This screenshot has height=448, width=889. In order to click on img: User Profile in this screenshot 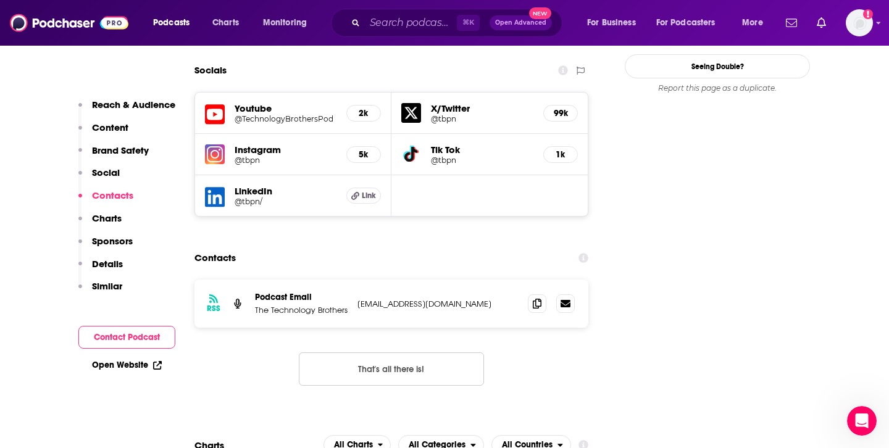, I will do `click(860, 23)`.